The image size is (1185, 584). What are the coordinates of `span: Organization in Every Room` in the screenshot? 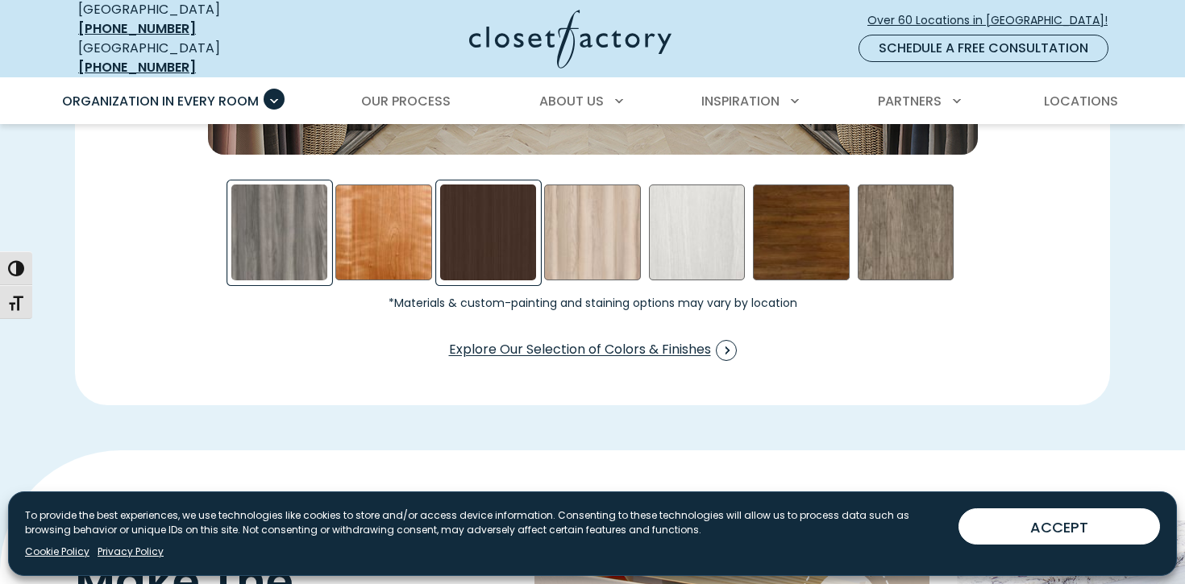 It's located at (160, 101).